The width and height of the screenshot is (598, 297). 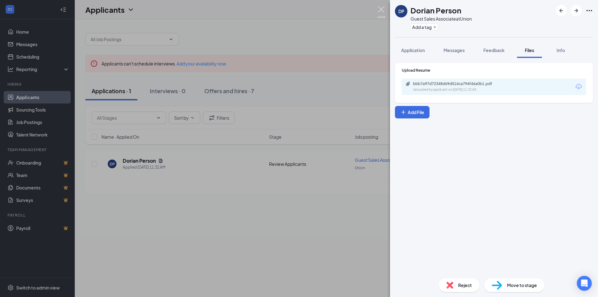 What do you see at coordinates (412, 112) in the screenshot?
I see `button: Add FilePlus` at bounding box center [412, 112].